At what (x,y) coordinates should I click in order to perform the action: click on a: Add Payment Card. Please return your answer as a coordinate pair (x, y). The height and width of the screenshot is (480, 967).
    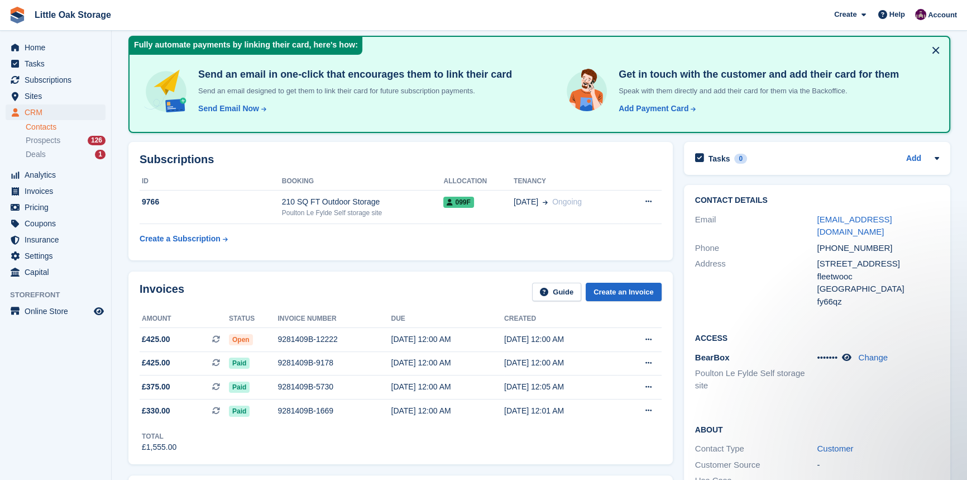
    Looking at the image, I should click on (656, 108).